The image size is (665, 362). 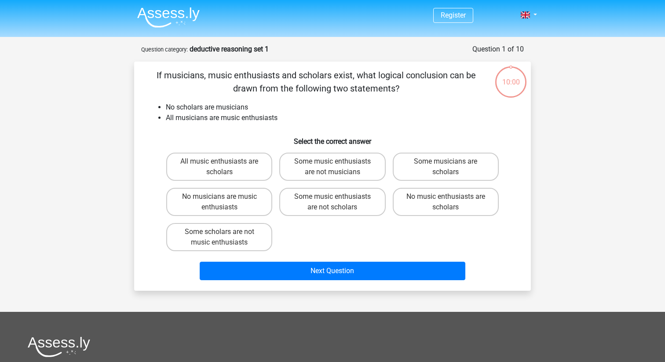 I want to click on label: Some musicians are scholars, so click(x=445, y=167).